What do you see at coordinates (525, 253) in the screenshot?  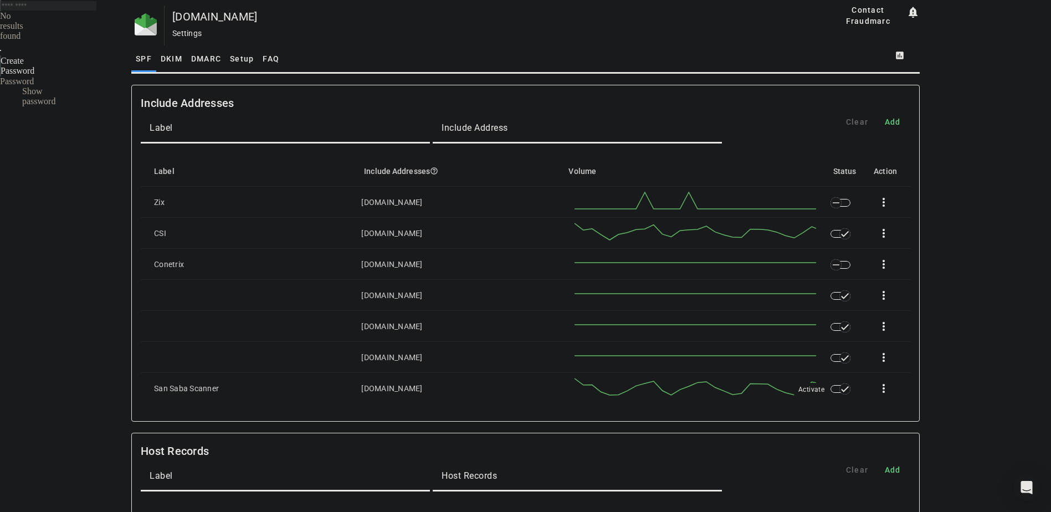 I see `fm-list-table: Include Addresses` at bounding box center [525, 253].